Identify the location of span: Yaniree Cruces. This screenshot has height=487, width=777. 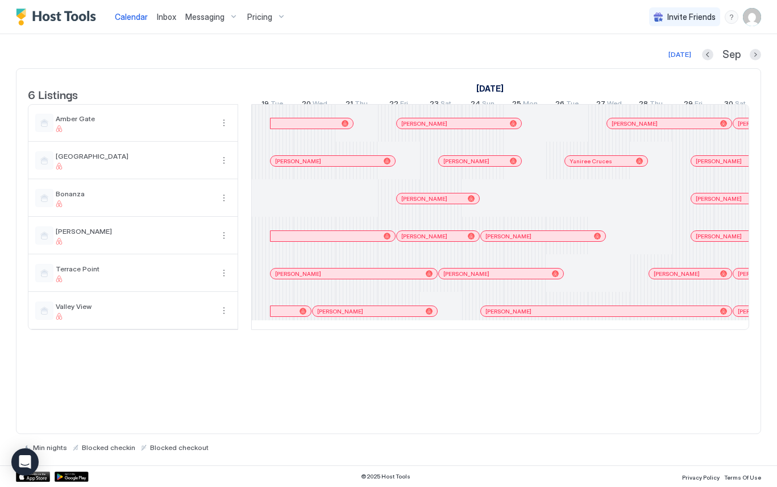
(591, 161).